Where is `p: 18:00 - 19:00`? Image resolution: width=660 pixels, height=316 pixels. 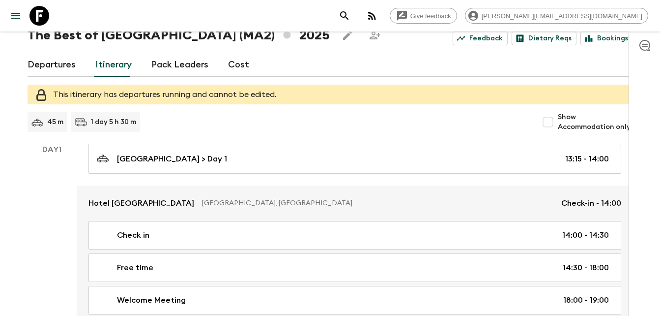
p: 18:00 - 19:00 is located at coordinates (586, 300).